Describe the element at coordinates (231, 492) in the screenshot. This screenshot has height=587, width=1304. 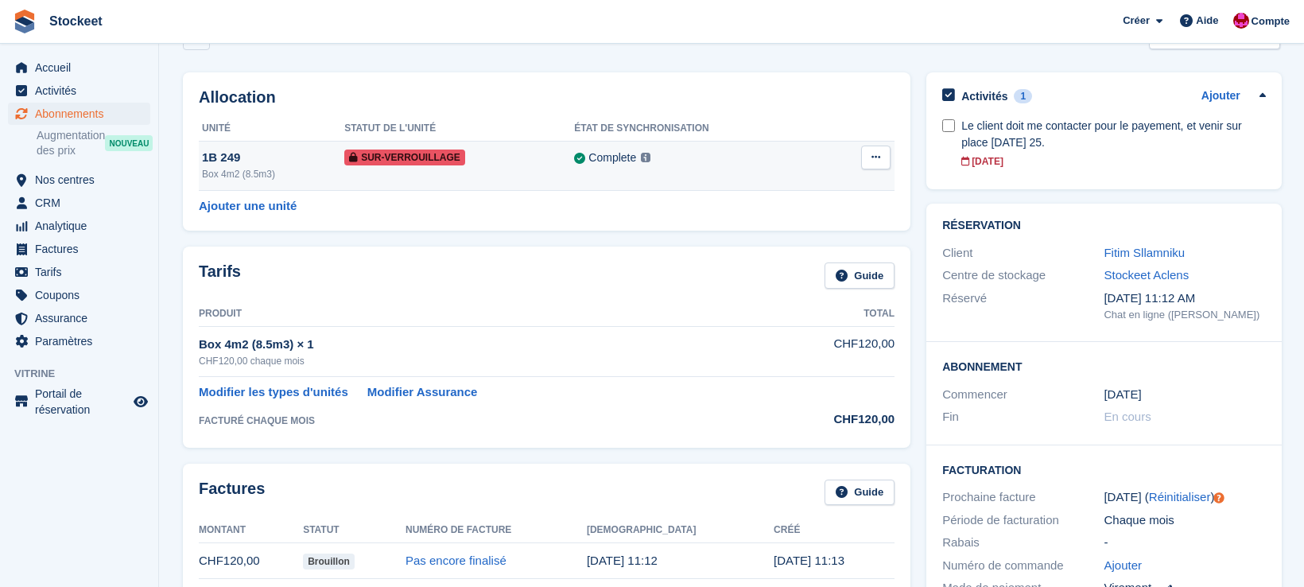
I see `h2: Factures` at that location.